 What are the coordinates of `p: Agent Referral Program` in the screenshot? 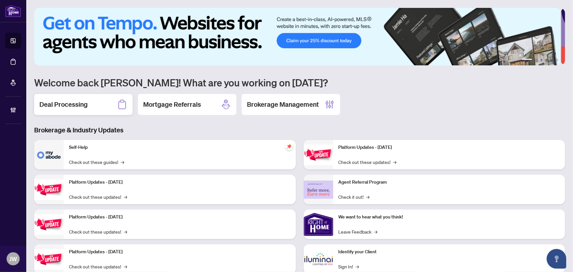 It's located at (449, 182).